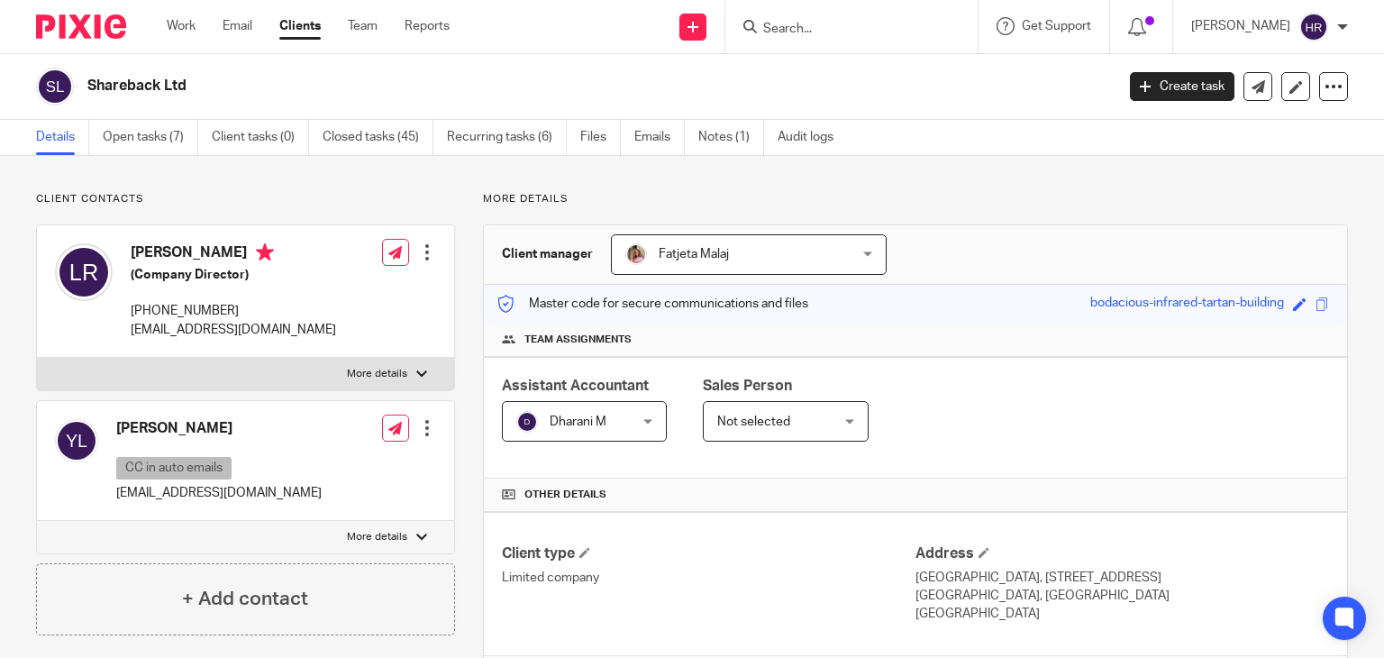 The image size is (1384, 658). What do you see at coordinates (708, 553) in the screenshot?
I see `h4: Client type` at bounding box center [708, 553].